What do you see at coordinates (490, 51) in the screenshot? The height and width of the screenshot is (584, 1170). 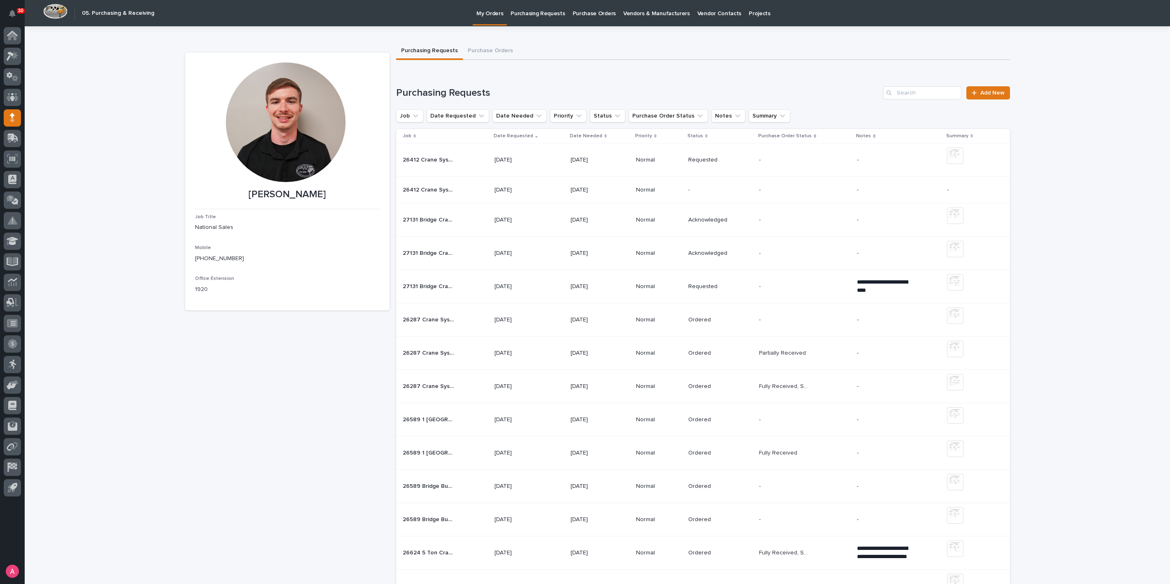 I see `button: Purchase Orders` at bounding box center [490, 51].